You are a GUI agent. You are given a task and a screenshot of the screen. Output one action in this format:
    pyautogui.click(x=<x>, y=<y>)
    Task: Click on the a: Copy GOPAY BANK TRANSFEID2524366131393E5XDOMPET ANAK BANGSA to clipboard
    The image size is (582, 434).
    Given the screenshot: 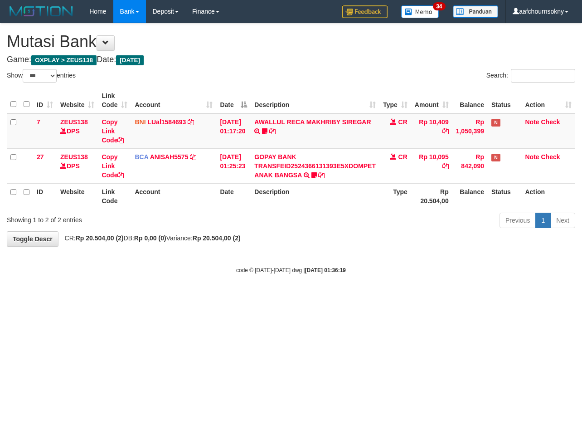 What is the action you would take?
    pyautogui.click(x=321, y=175)
    